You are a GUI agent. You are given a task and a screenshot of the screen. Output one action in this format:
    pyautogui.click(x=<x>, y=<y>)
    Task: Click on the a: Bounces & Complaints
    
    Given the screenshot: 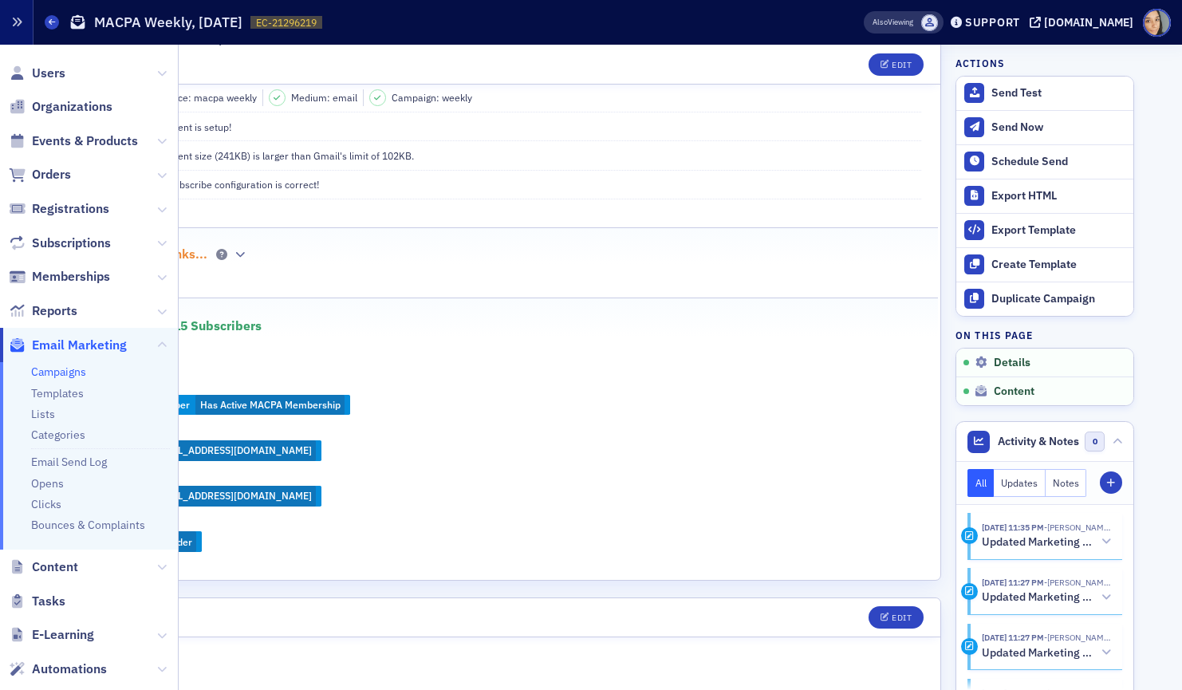 What is the action you would take?
    pyautogui.click(x=88, y=525)
    